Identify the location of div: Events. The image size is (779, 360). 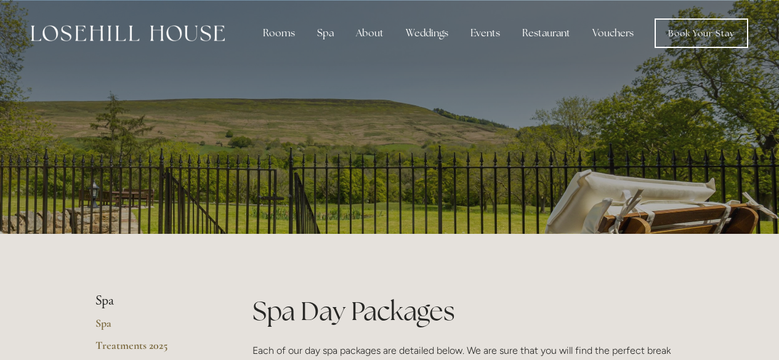
(485, 33).